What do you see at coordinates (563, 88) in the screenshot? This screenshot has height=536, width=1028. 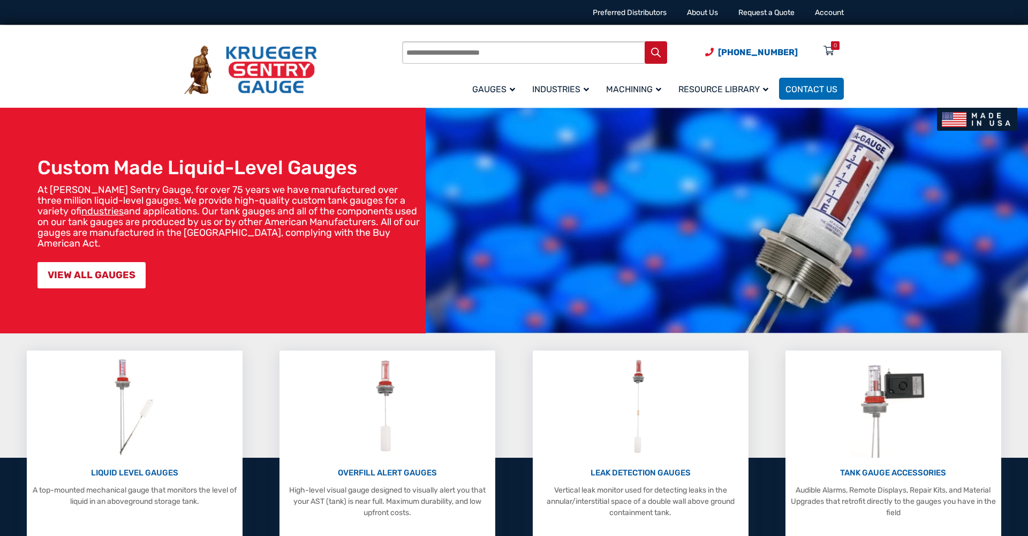 I see `a: Industries` at bounding box center [563, 88].